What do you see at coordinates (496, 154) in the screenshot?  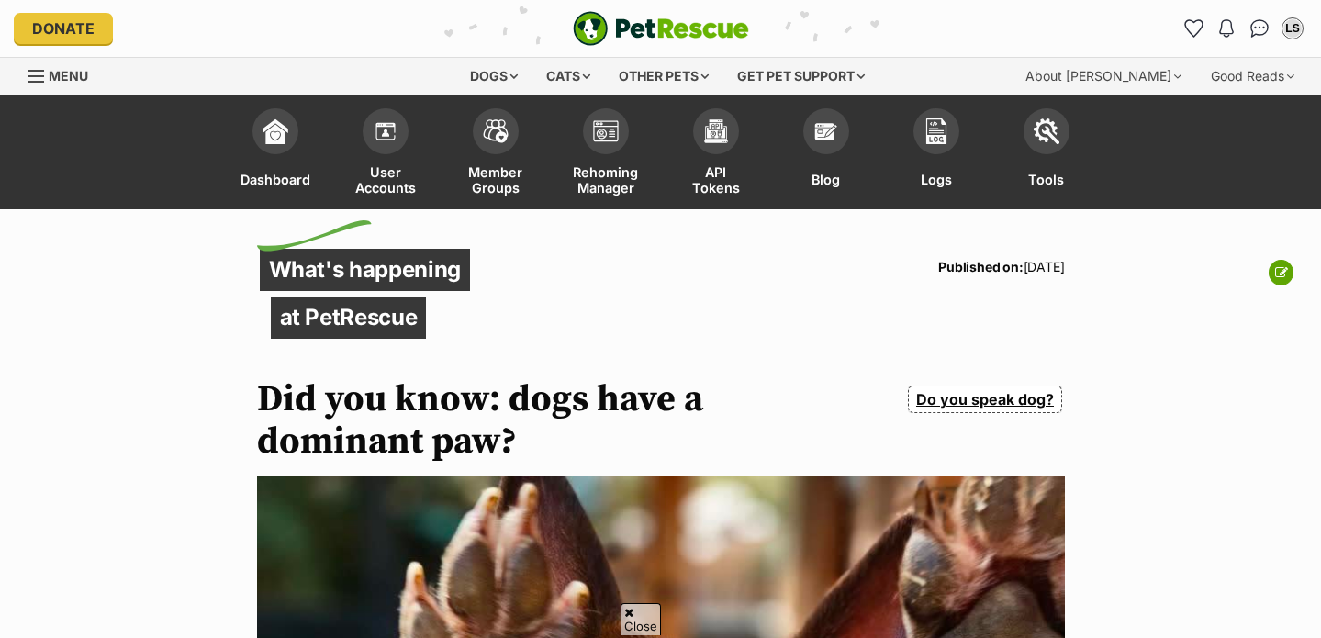 I see `a: Member Groups` at bounding box center [496, 154].